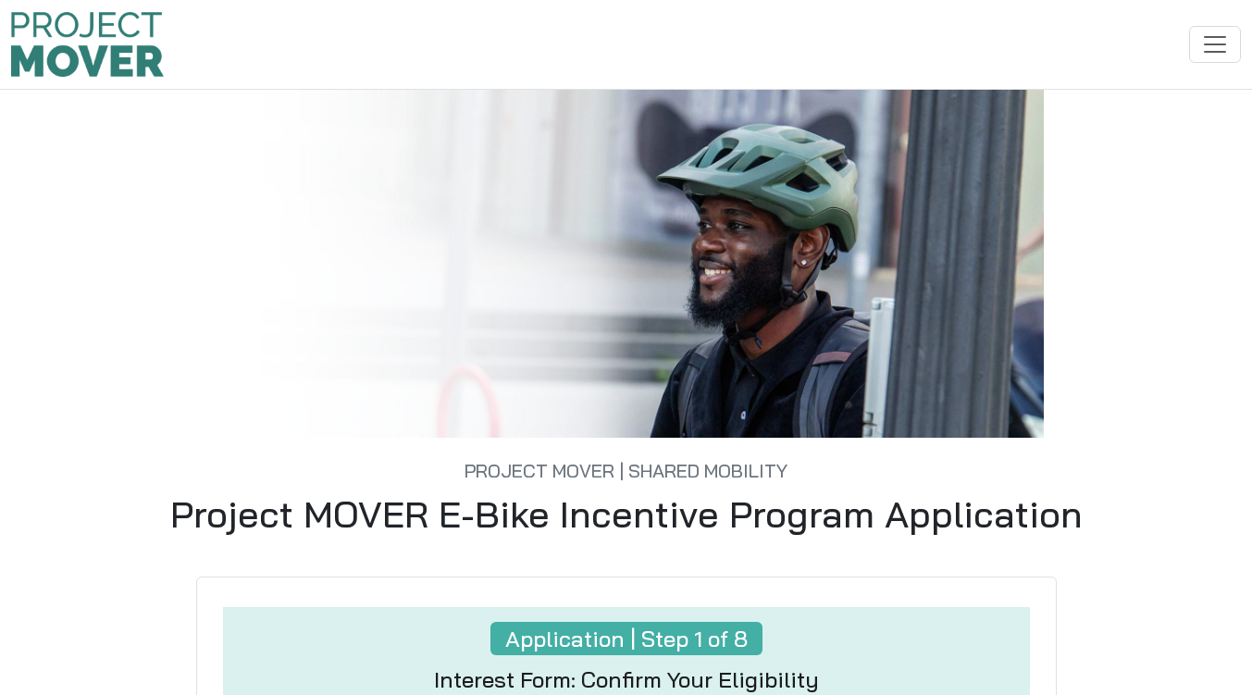 The width and height of the screenshot is (1252, 695). I want to click on img: Consumer0.jpg, so click(627, 264).